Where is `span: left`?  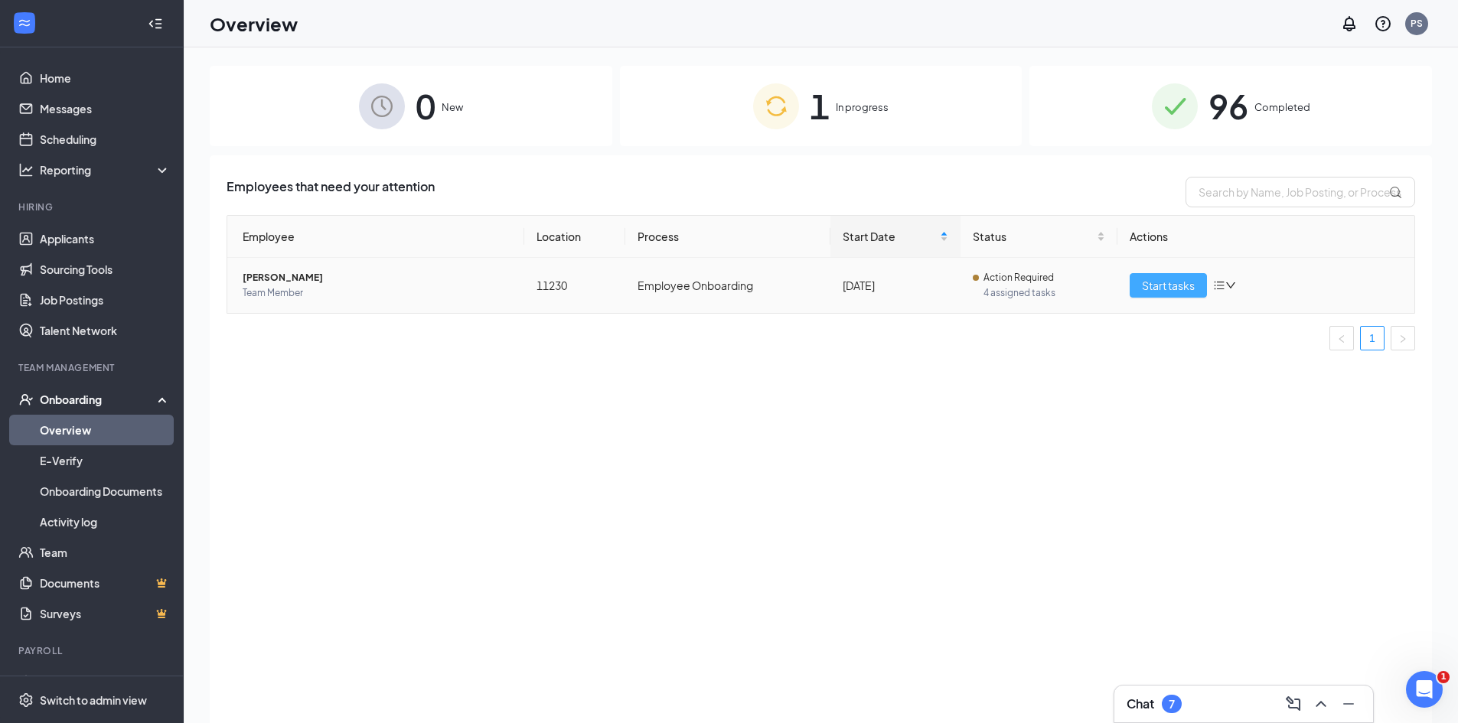 span: left is located at coordinates (1342, 339).